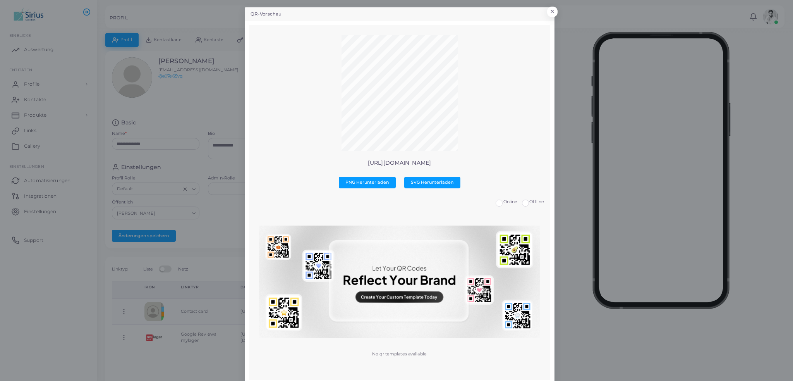 This screenshot has height=381, width=793. What do you see at coordinates (537, 201) in the screenshot?
I see `span: Offline` at bounding box center [537, 201].